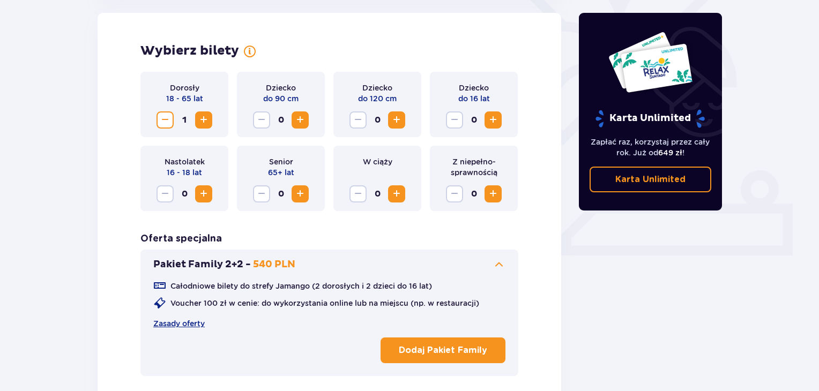  What do you see at coordinates (281, 162) in the screenshot?
I see `p: Senior` at bounding box center [281, 162].